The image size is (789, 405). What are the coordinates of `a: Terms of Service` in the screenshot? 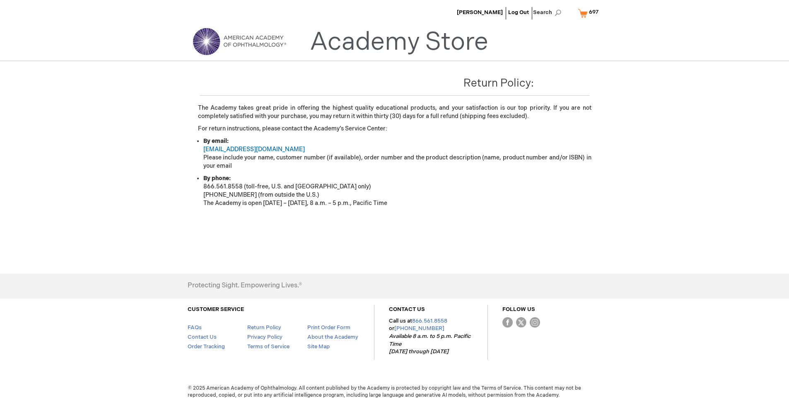 It's located at (269, 347).